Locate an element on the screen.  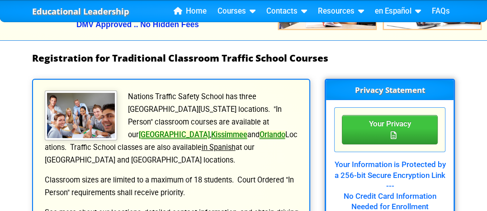
h1: Registration for Traditional Classroom Traffic School Courses is located at coordinates (244, 58).